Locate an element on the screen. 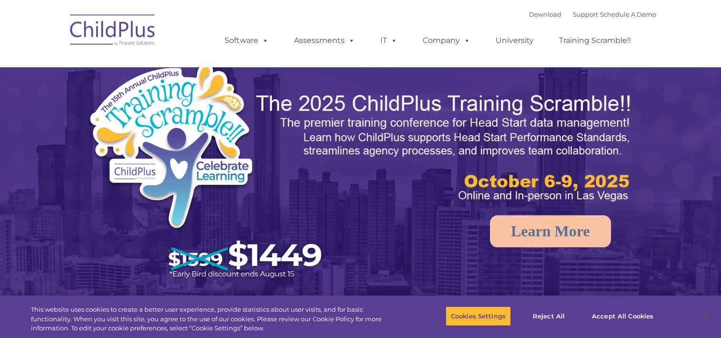 The image size is (721, 338). a: Learn More is located at coordinates (551, 231).